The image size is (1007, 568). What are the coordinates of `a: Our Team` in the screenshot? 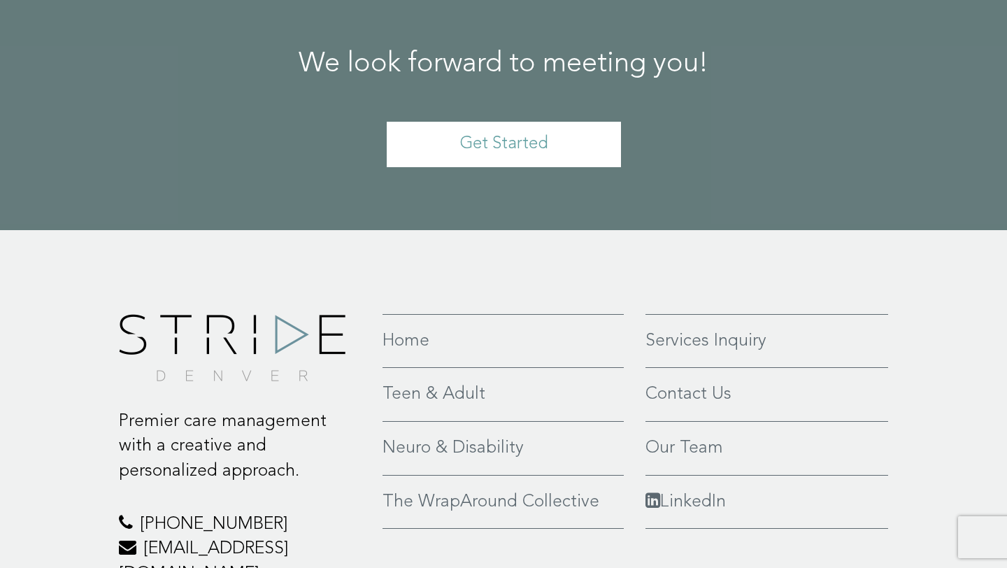 It's located at (767, 448).